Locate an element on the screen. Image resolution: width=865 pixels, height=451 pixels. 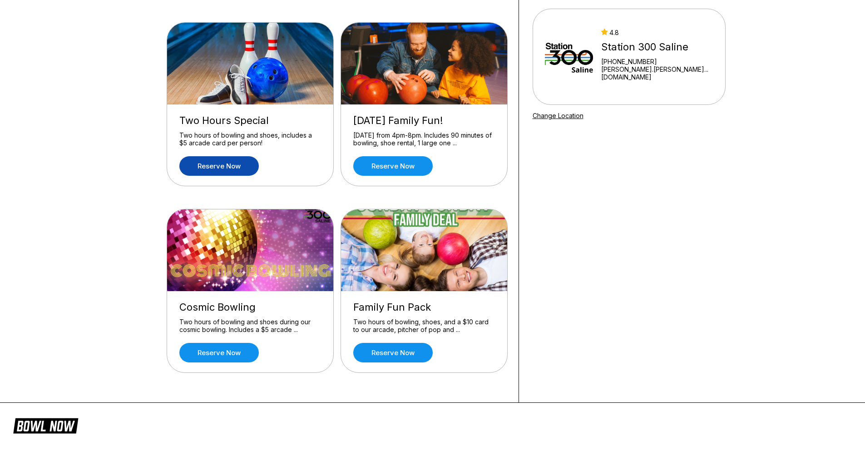
div: Two Hours Special is located at coordinates (250, 120).